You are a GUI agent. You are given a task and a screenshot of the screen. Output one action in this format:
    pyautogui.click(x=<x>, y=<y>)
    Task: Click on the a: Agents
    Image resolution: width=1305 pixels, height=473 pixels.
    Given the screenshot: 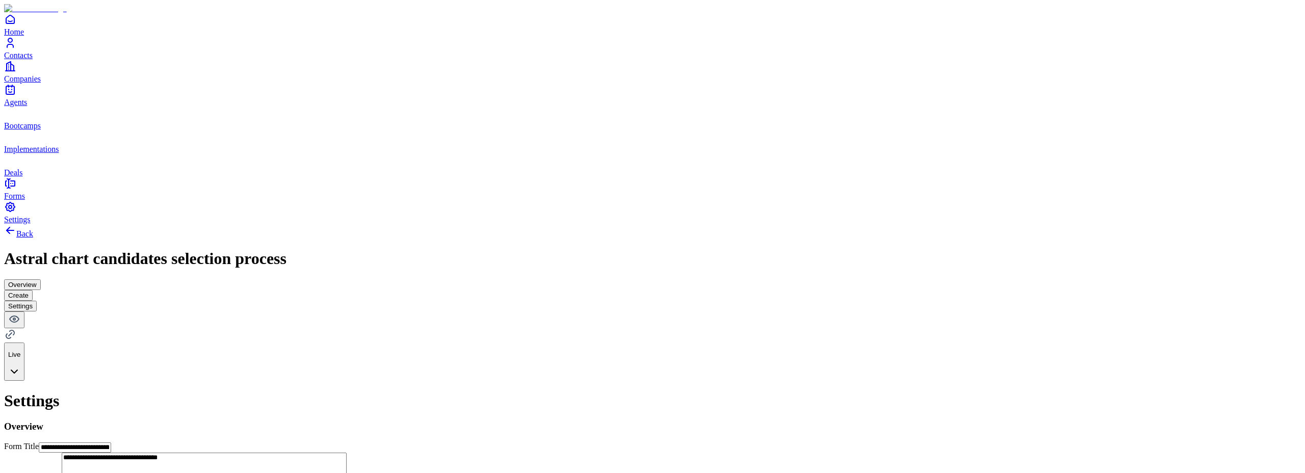 What is the action you would take?
    pyautogui.click(x=652, y=95)
    